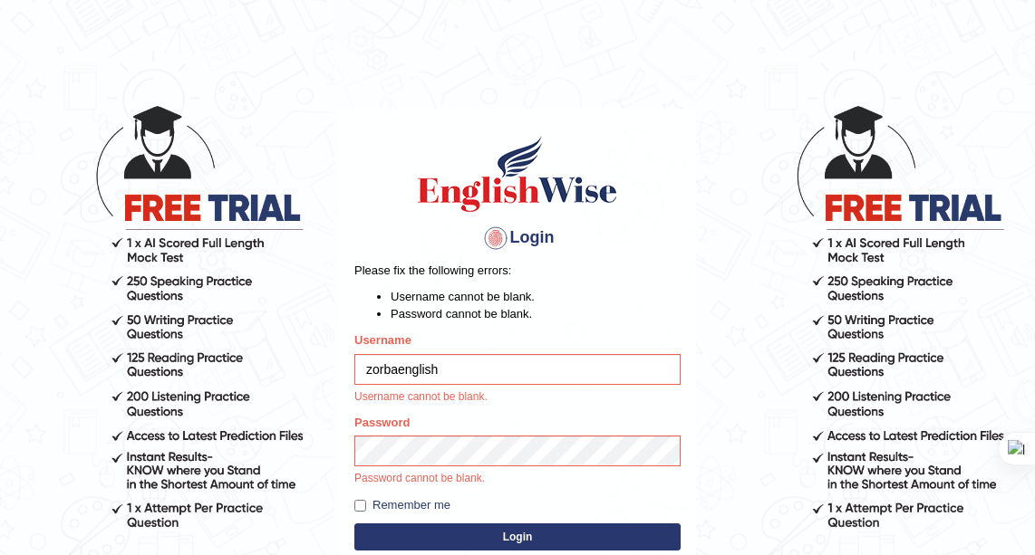  I want to click on li: Password cannot be blank., so click(535, 314).